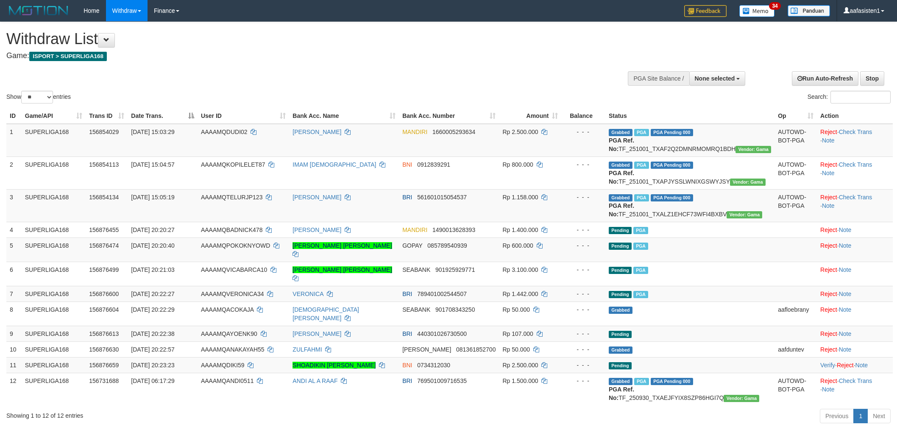 Image resolution: width=897 pixels, height=433 pixels. Describe the element at coordinates (672, 381) in the screenshot. I see `span: PGA Pending` at that location.